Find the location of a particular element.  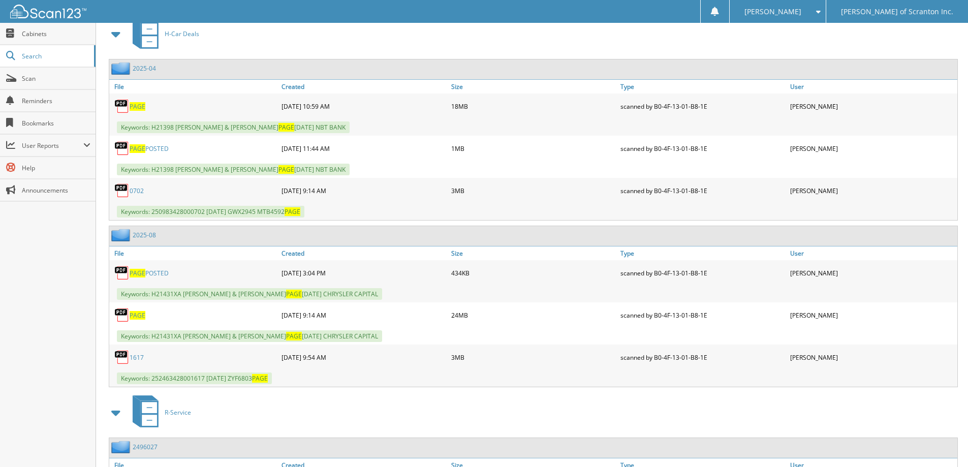

span: Help is located at coordinates (56, 168).